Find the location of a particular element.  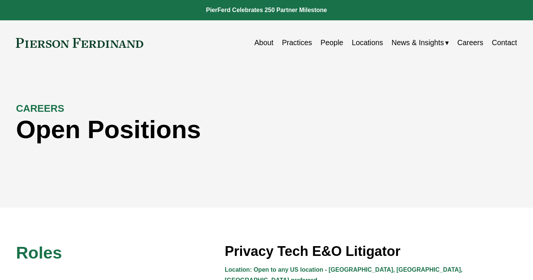

a: Contact is located at coordinates (504, 43).